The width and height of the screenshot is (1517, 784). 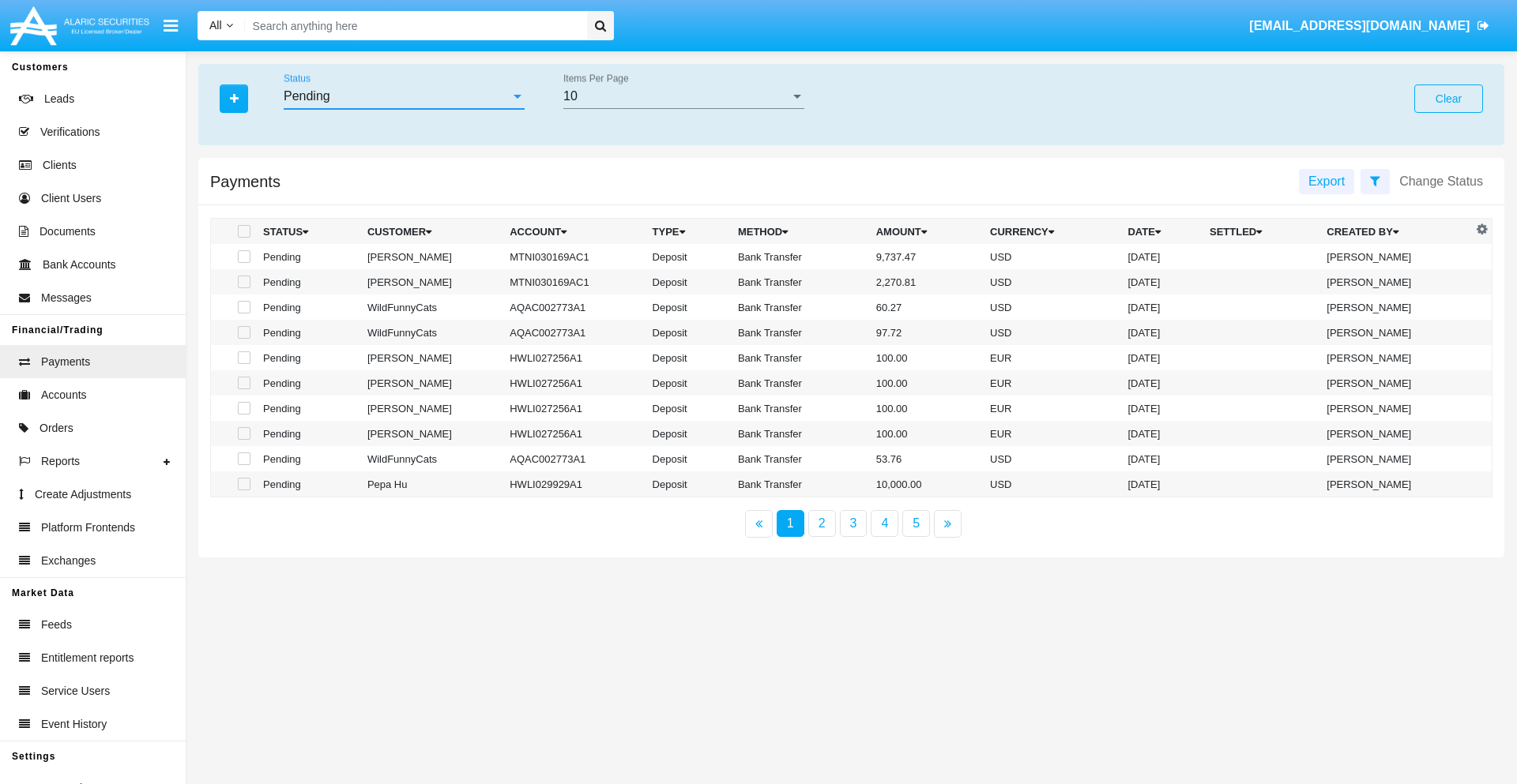 What do you see at coordinates (71, 198) in the screenshot?
I see `span: Client Users` at bounding box center [71, 198].